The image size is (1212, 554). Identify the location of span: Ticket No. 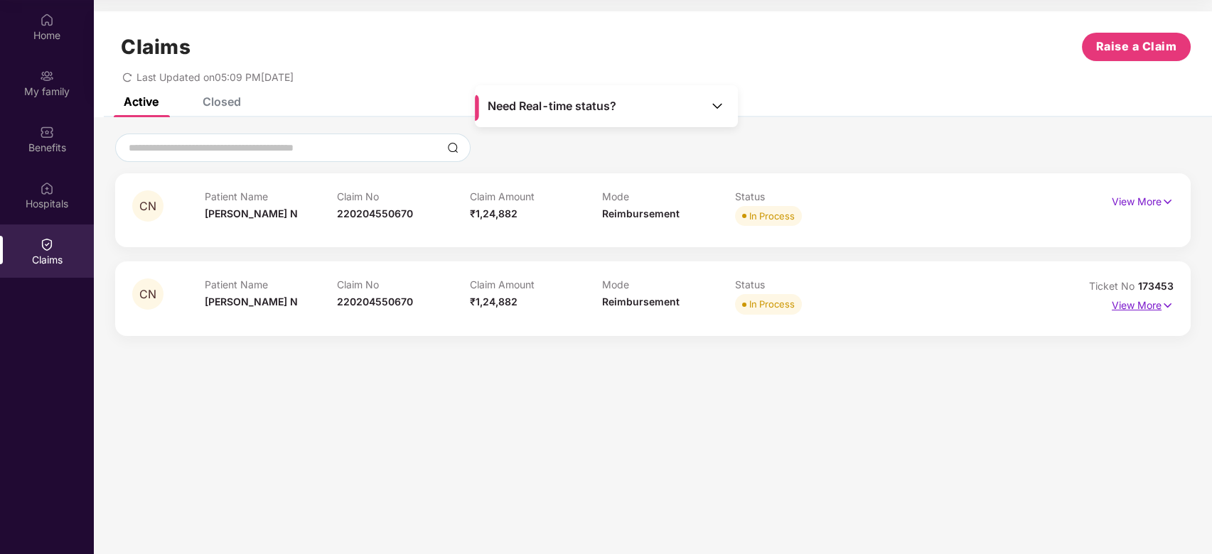
(1113, 286).